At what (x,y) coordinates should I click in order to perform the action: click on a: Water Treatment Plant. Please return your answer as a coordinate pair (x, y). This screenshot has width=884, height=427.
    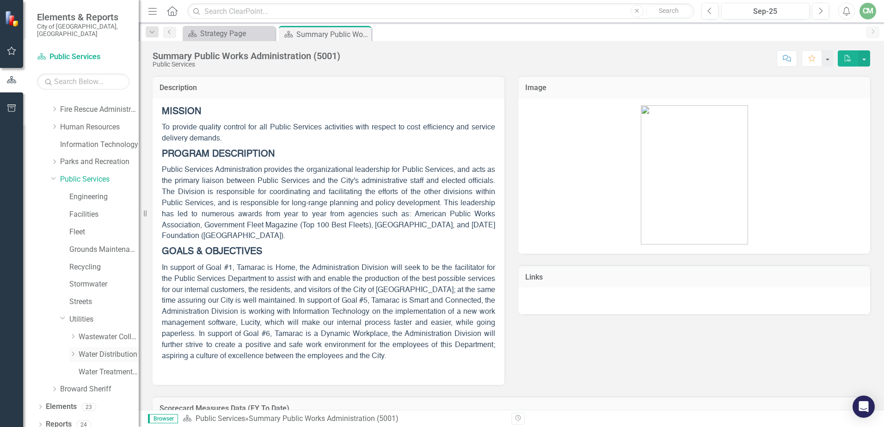
    Looking at the image, I should click on (109, 372).